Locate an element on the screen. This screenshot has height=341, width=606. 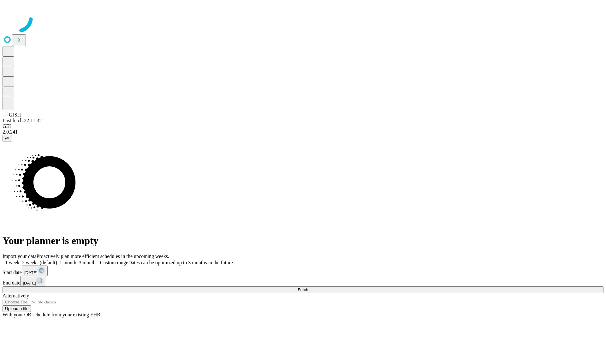
button: Upload a file is located at coordinates (17, 308).